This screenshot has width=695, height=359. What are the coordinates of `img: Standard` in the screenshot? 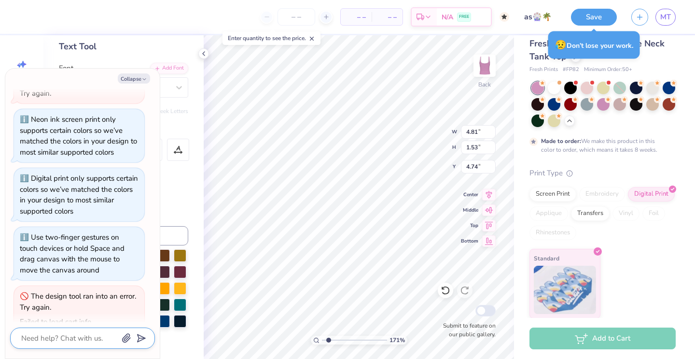 It's located at (565, 290).